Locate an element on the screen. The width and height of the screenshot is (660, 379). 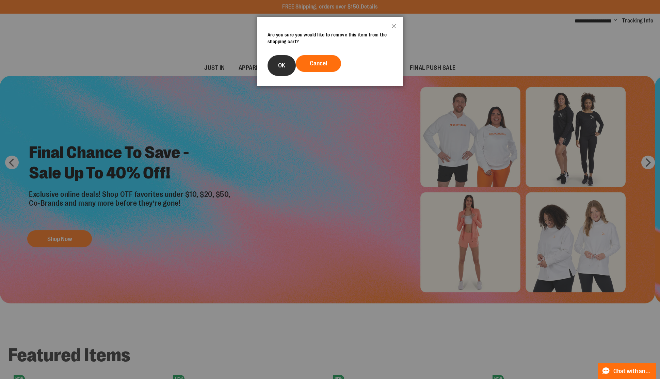
span: Chat with an Expert is located at coordinates (633, 371).